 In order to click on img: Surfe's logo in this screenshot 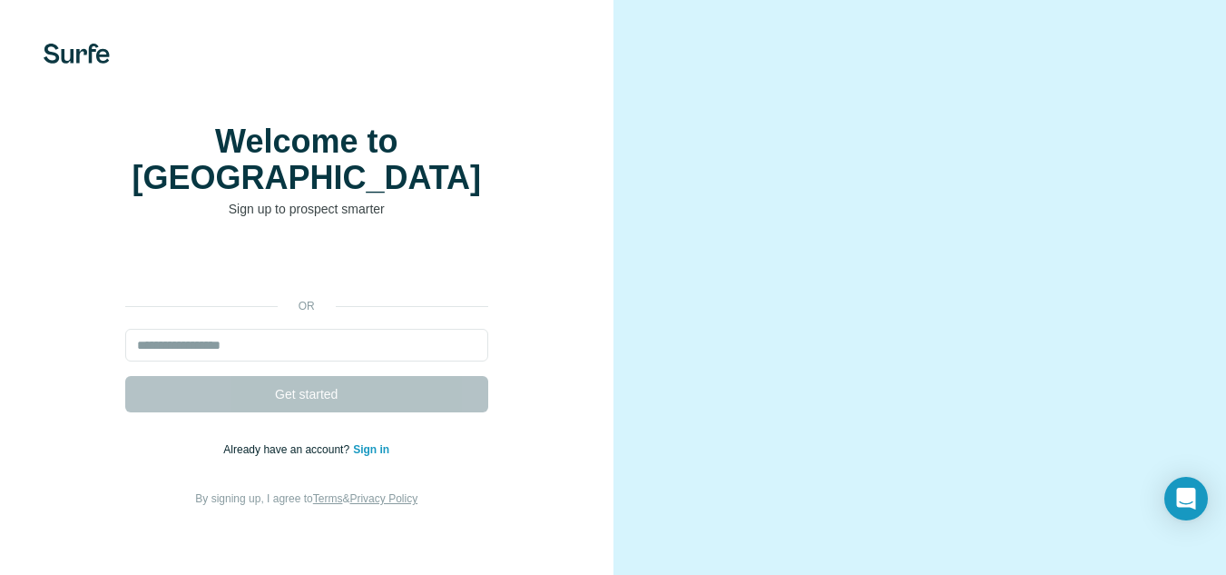, I will do `click(76, 54)`.